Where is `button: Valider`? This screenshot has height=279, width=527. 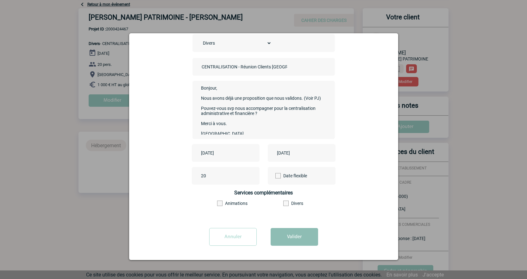
button: Valider is located at coordinates (295, 237).